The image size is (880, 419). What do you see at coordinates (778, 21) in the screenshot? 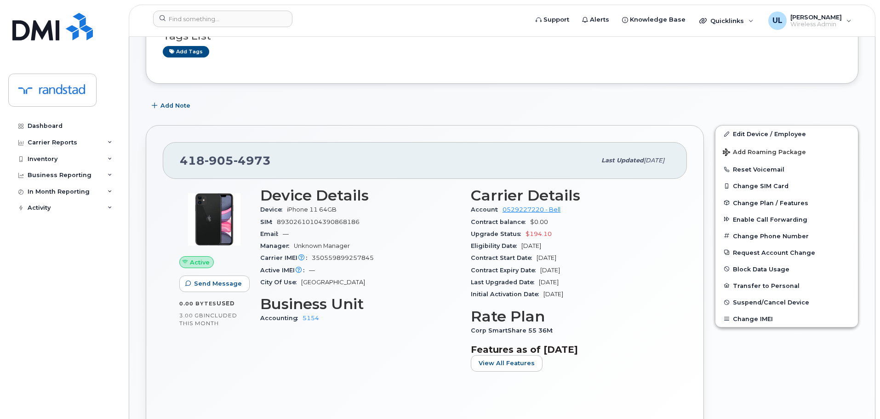
I see `span: UL` at bounding box center [778, 21].